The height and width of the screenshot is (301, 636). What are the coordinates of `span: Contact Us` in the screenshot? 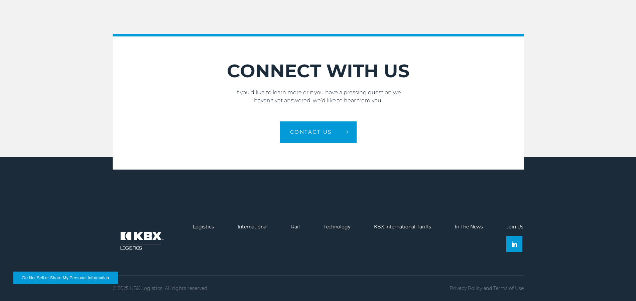 It's located at (311, 132).